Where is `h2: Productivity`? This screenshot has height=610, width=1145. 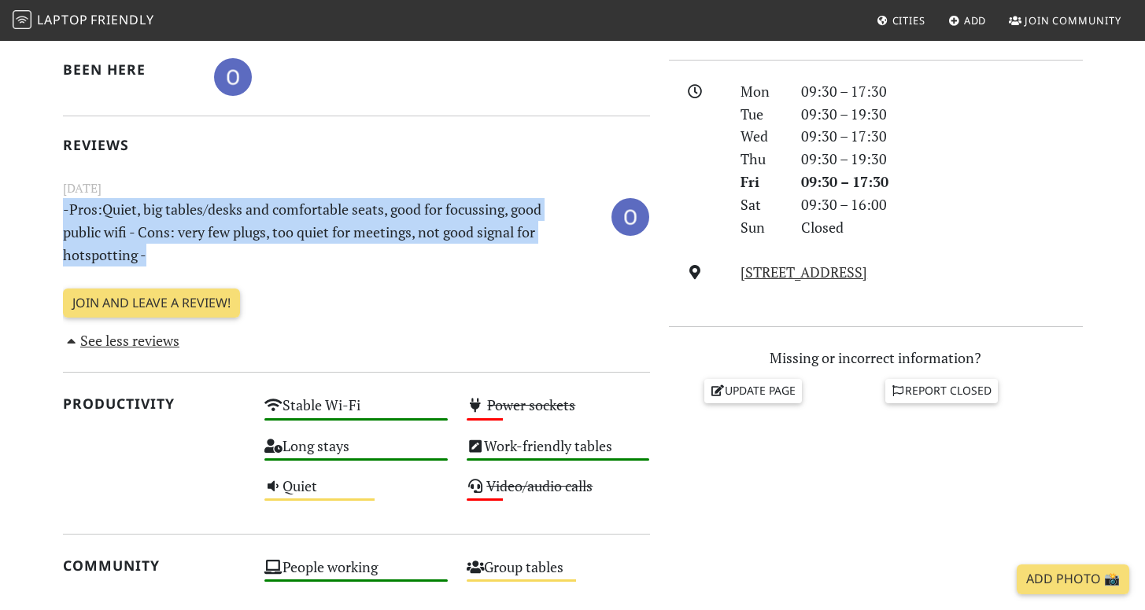
h2: Productivity is located at coordinates (154, 404).